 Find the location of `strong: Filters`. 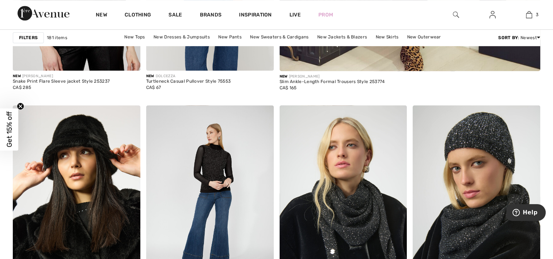

strong: Filters is located at coordinates (28, 38).